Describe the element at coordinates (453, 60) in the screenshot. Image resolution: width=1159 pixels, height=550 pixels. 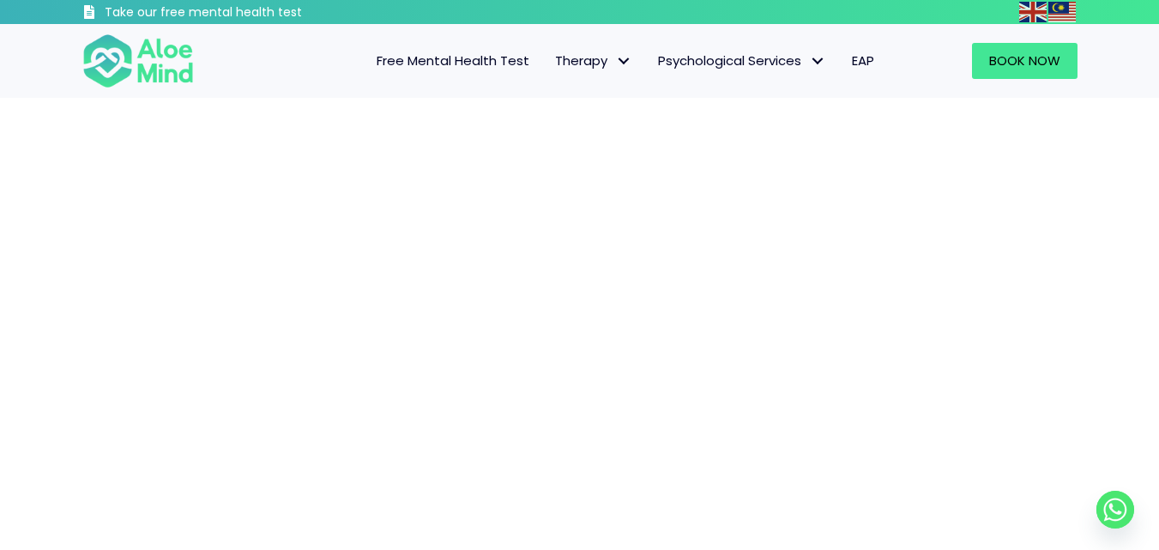
I see `span: Free Mental Health Test` at that location.